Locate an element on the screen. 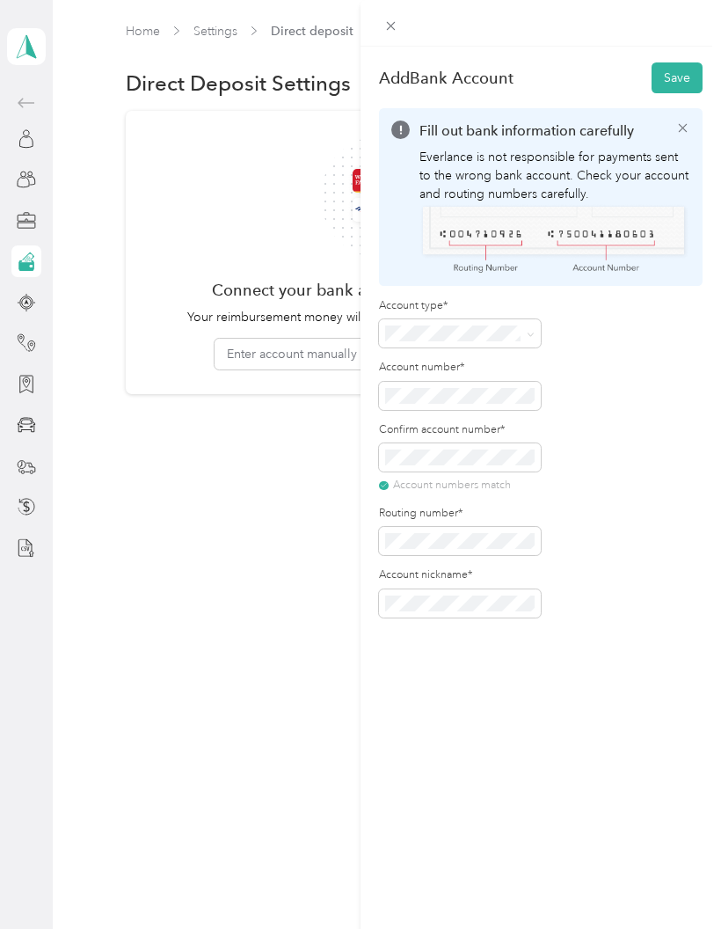 The width and height of the screenshot is (721, 929). button: Save is located at coordinates (677, 77).